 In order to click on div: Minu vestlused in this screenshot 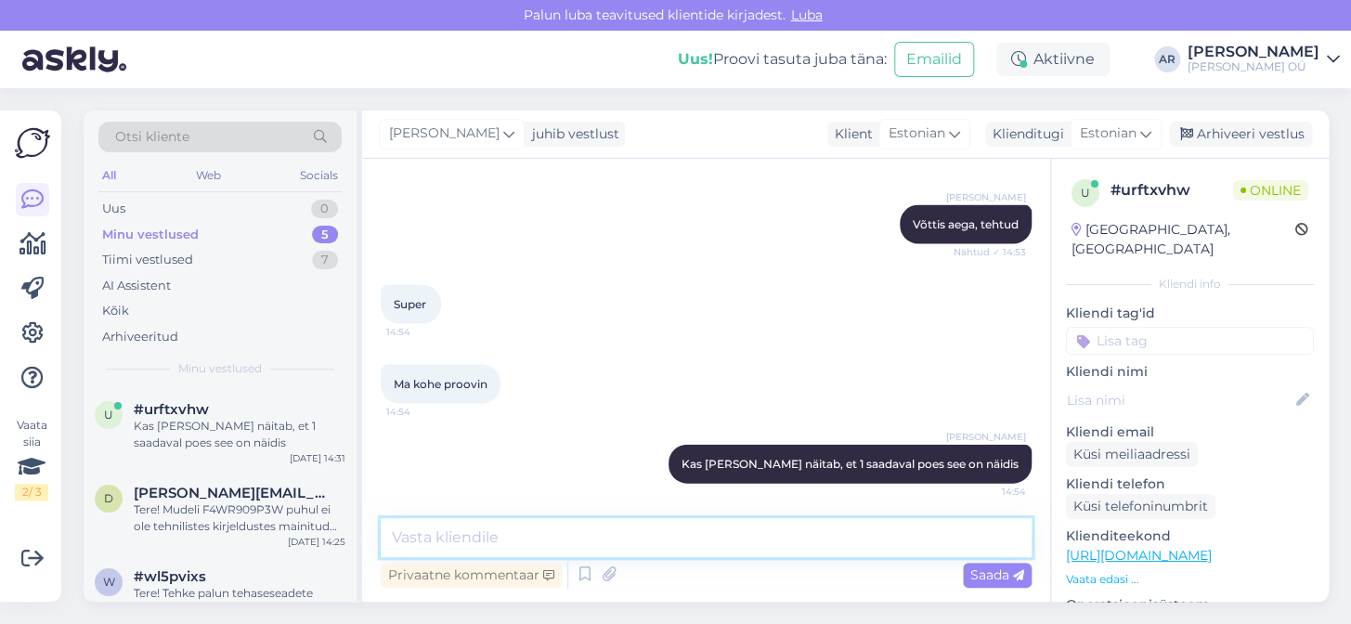, I will do `click(150, 235)`.